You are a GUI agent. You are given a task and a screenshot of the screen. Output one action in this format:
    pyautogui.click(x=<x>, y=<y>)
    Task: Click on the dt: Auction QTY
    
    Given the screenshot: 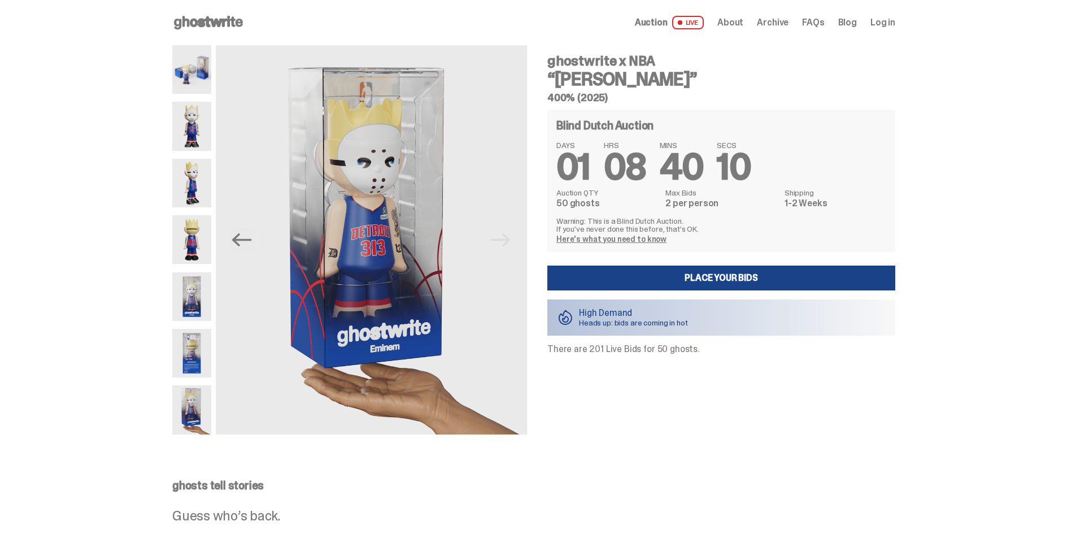 What is the action you would take?
    pyautogui.click(x=607, y=193)
    